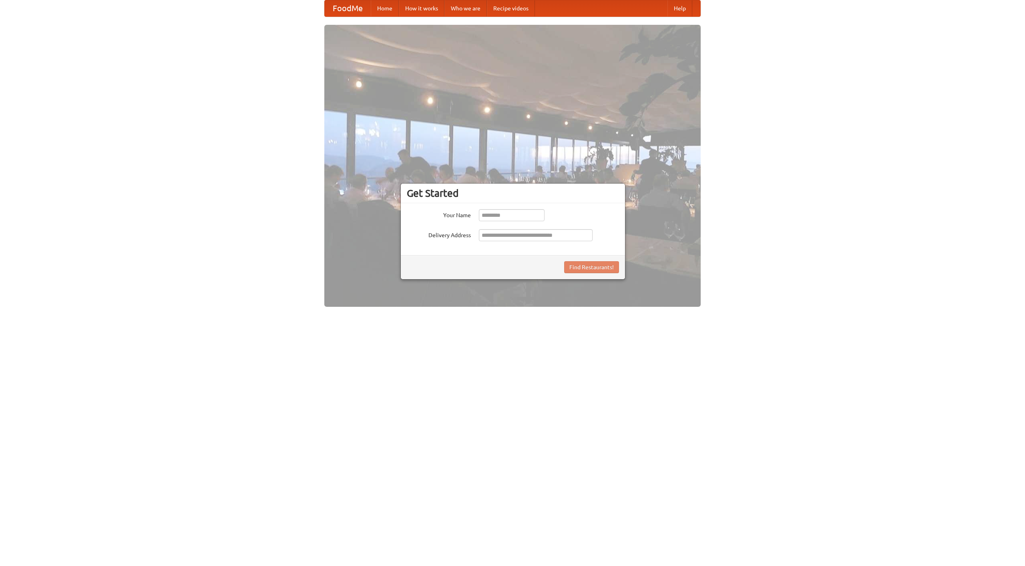 The height and width of the screenshot is (566, 1025). I want to click on a: Recipe videos, so click(511, 8).